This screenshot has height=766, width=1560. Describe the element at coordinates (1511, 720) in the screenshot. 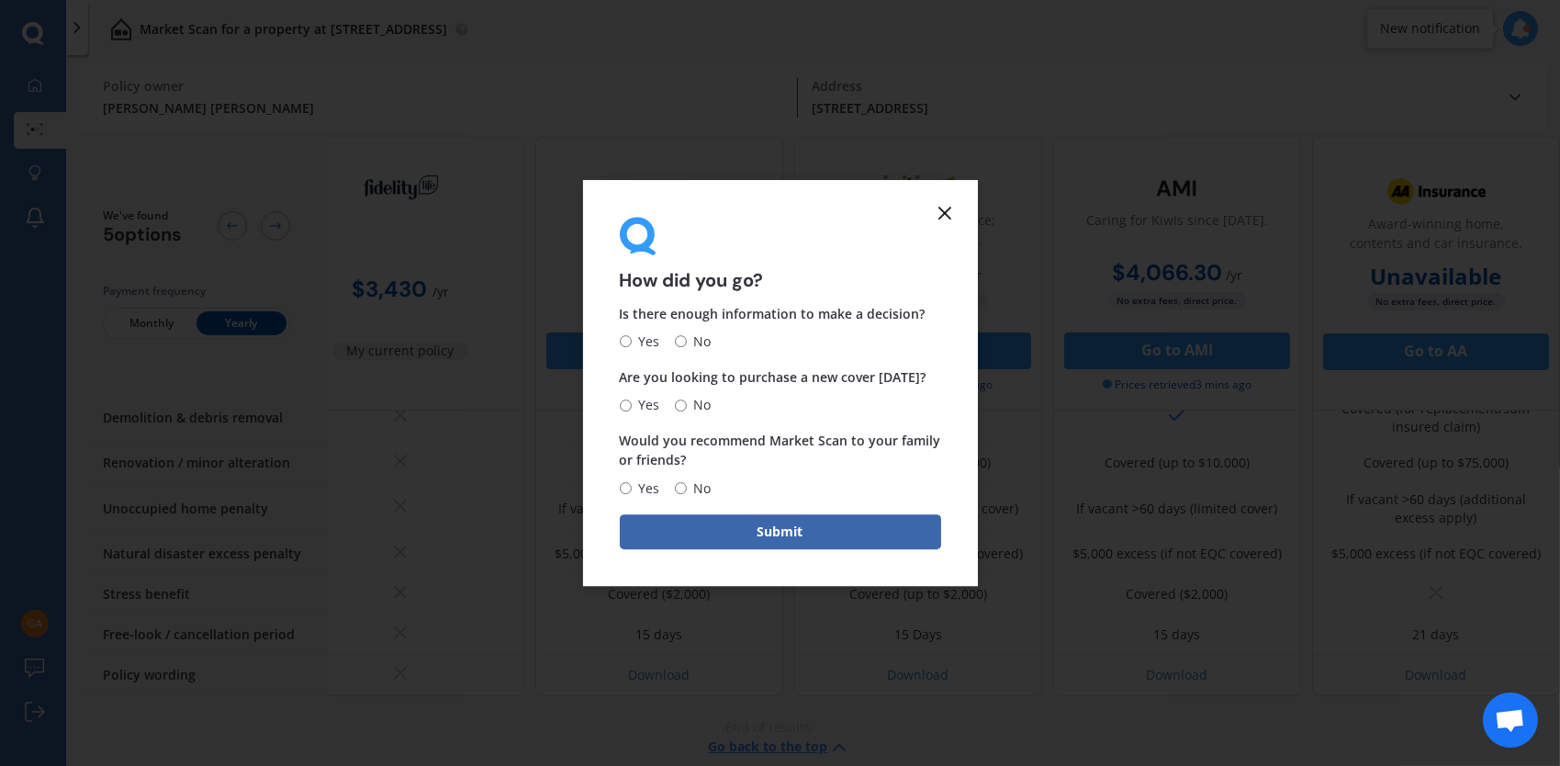

I see `a: Open chat` at that location.